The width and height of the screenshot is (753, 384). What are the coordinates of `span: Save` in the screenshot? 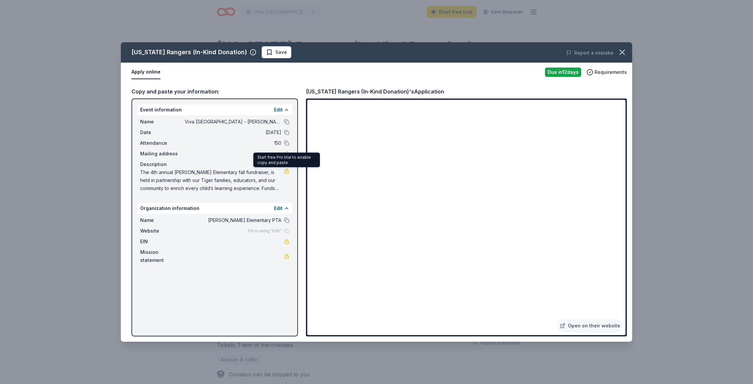 It's located at (281, 52).